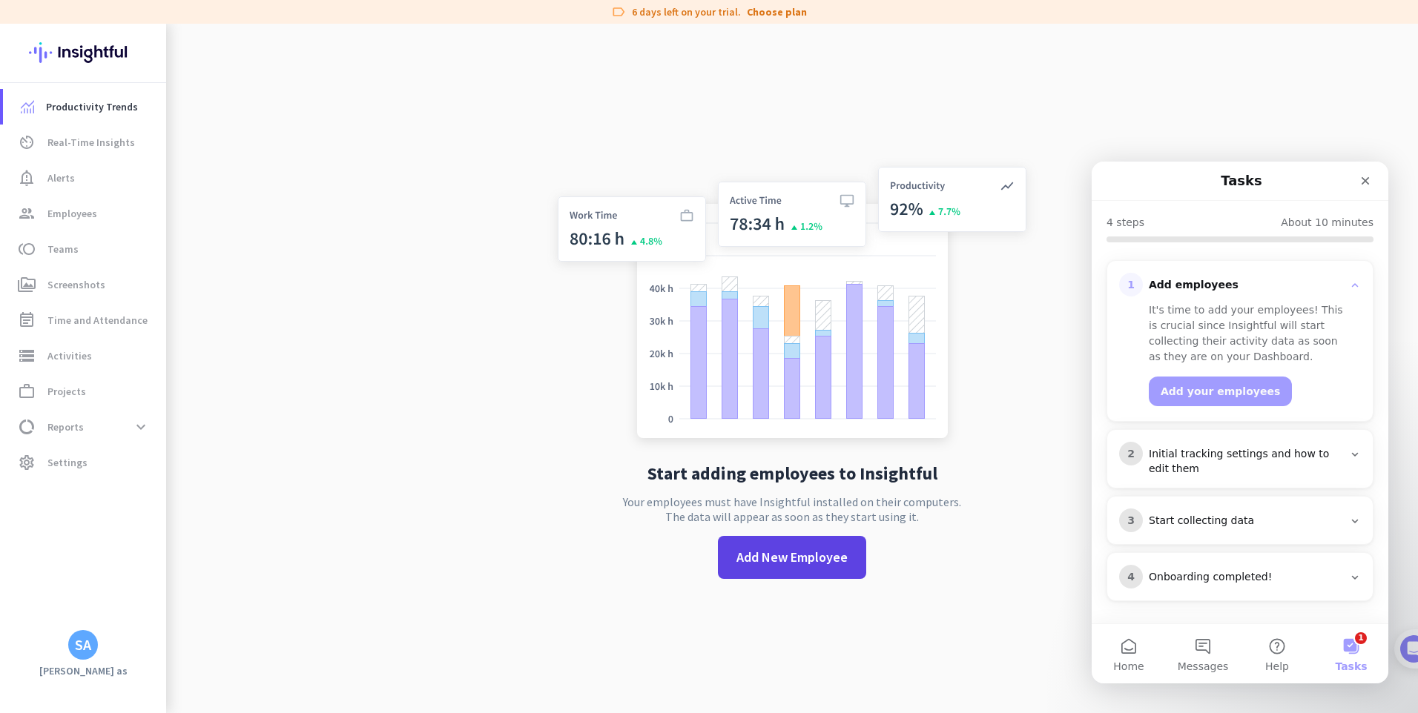 The width and height of the screenshot is (1418, 713). What do you see at coordinates (235, 61) in the screenshot?
I see `p: About 10 minutes` at bounding box center [235, 61].